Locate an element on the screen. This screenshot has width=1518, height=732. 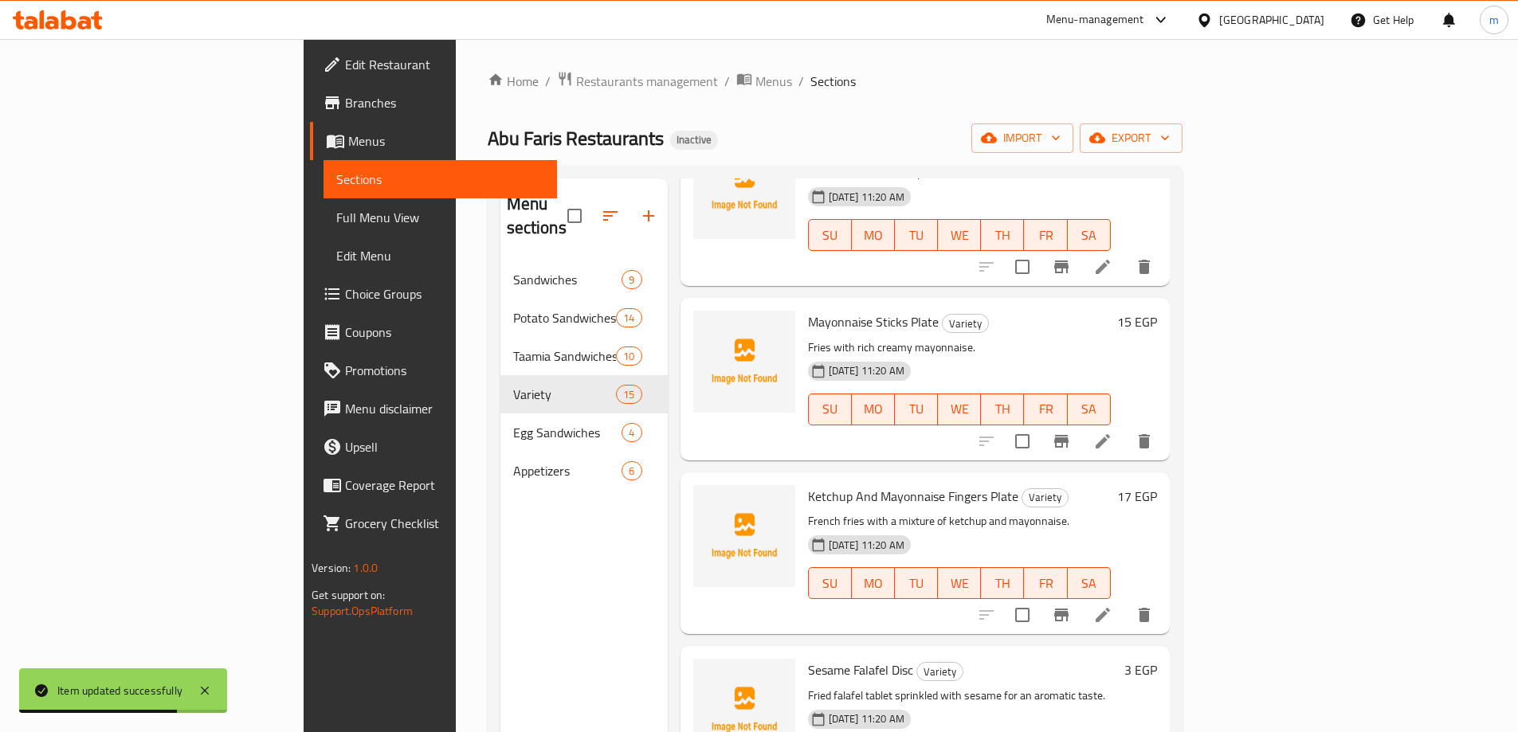
span: Choice Groups is located at coordinates (445, 294).